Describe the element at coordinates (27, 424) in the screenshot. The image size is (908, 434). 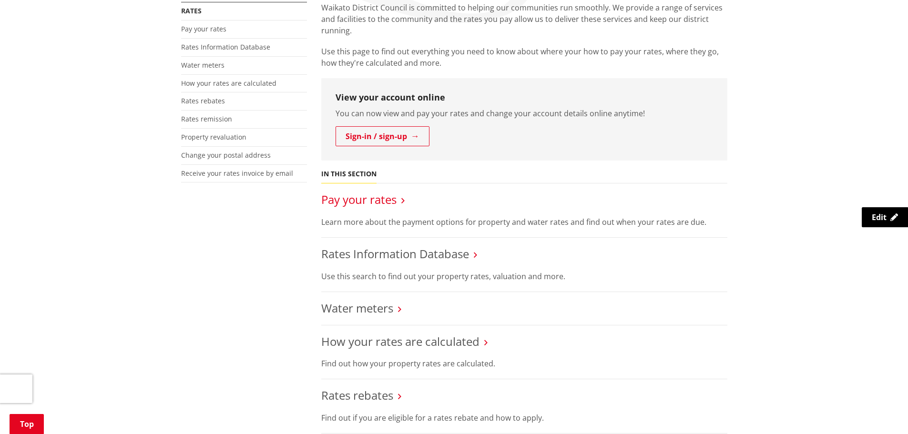
I see `a: Top` at that location.